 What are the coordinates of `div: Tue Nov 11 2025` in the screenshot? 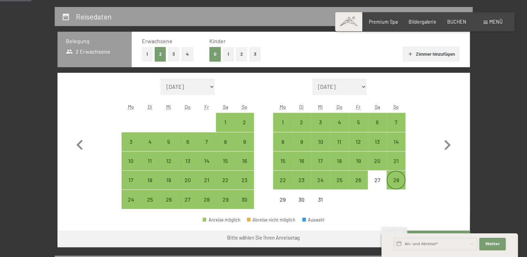 It's located at (150, 161).